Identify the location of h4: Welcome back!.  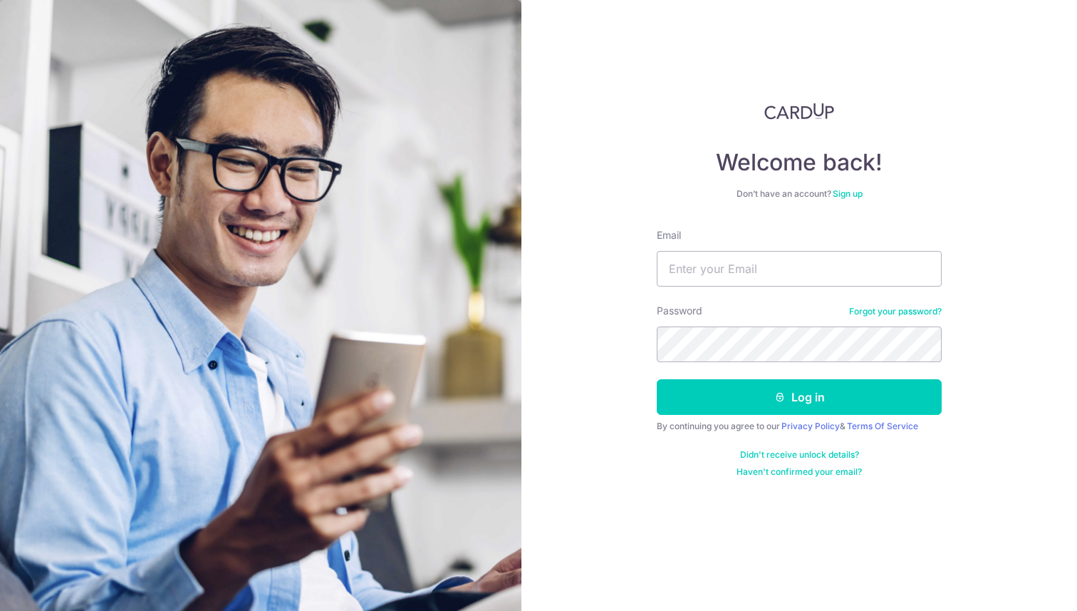
(800, 162).